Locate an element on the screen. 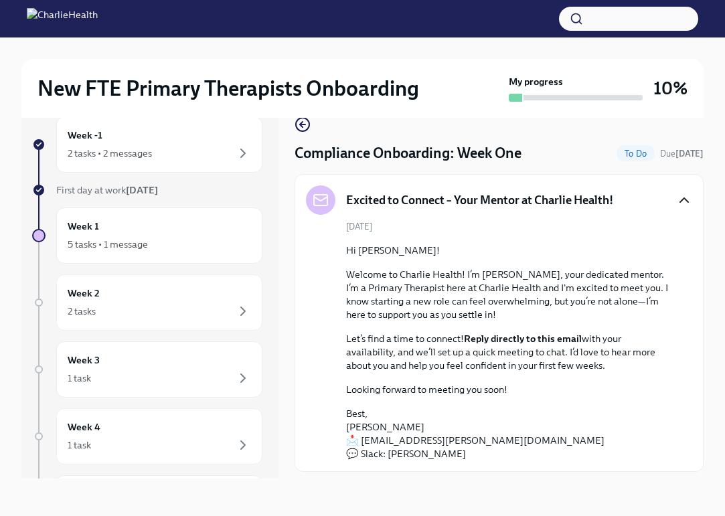 This screenshot has height=516, width=725. a: Week -12 tasks • 2 messages is located at coordinates (147, 145).